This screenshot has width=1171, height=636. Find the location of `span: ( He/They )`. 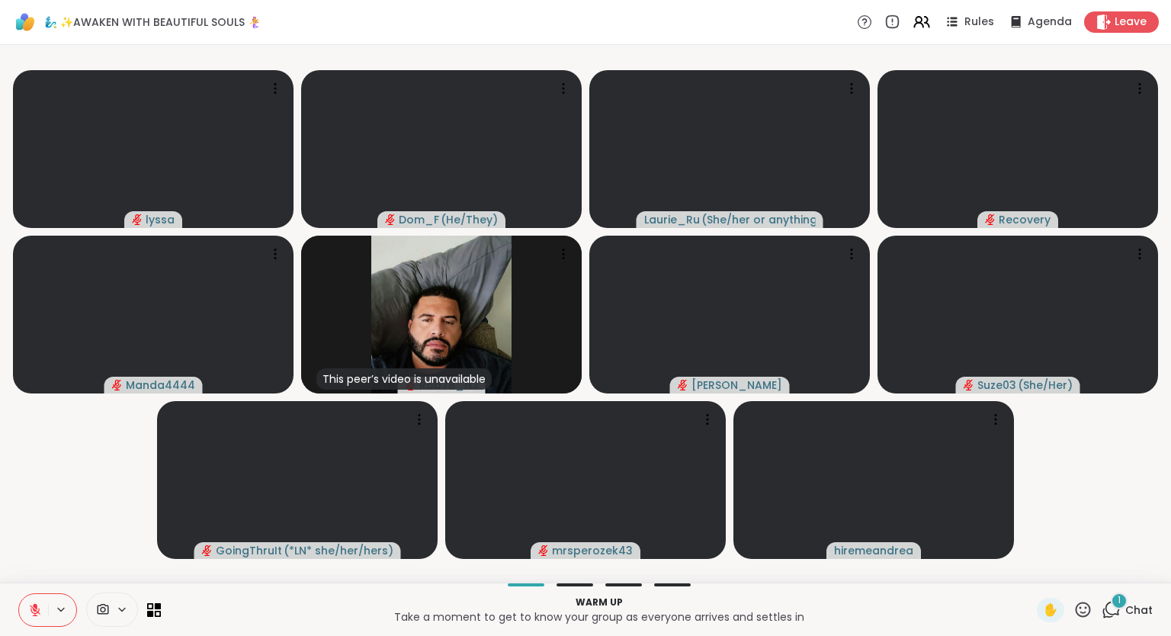

span: ( He/They ) is located at coordinates (469, 220).